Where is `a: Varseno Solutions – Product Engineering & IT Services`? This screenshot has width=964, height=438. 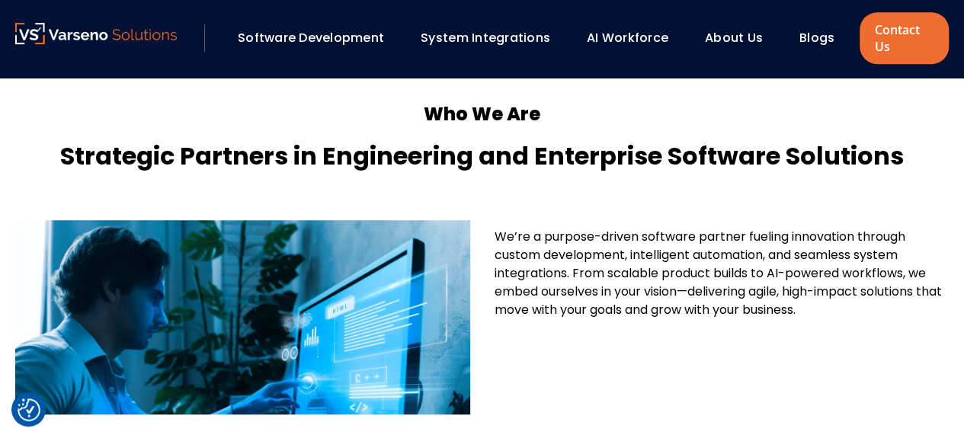
a: Varseno Solutions – Product Engineering & IT Services is located at coordinates (96, 38).